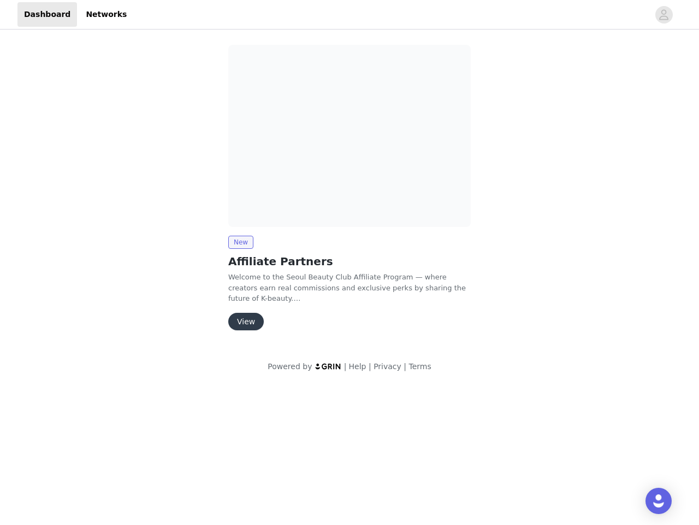 This screenshot has width=699, height=525. I want to click on button: View, so click(246, 321).